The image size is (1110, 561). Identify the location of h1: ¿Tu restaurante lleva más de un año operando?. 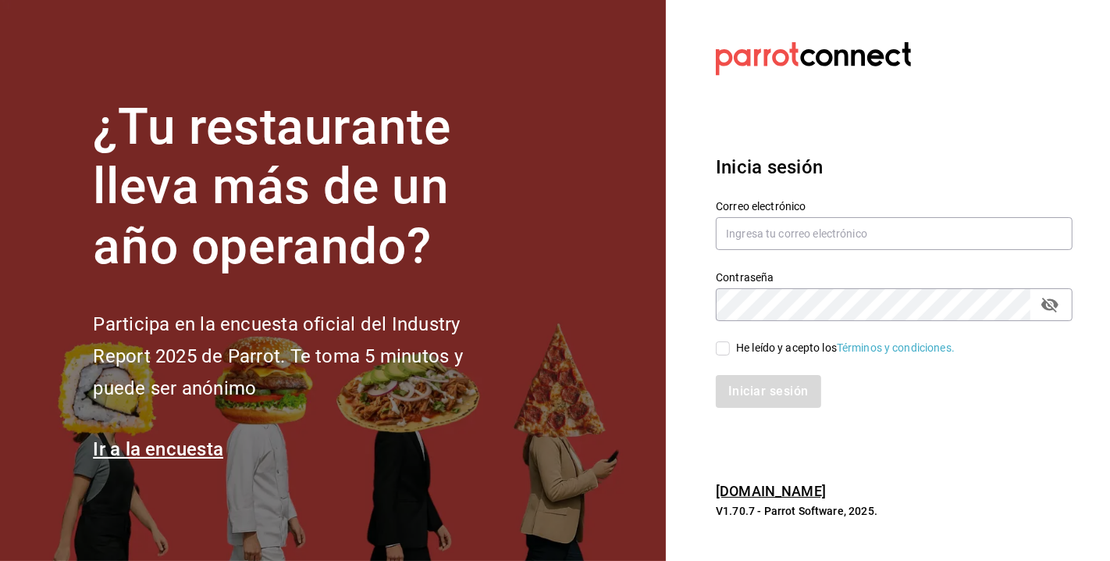
(304, 187).